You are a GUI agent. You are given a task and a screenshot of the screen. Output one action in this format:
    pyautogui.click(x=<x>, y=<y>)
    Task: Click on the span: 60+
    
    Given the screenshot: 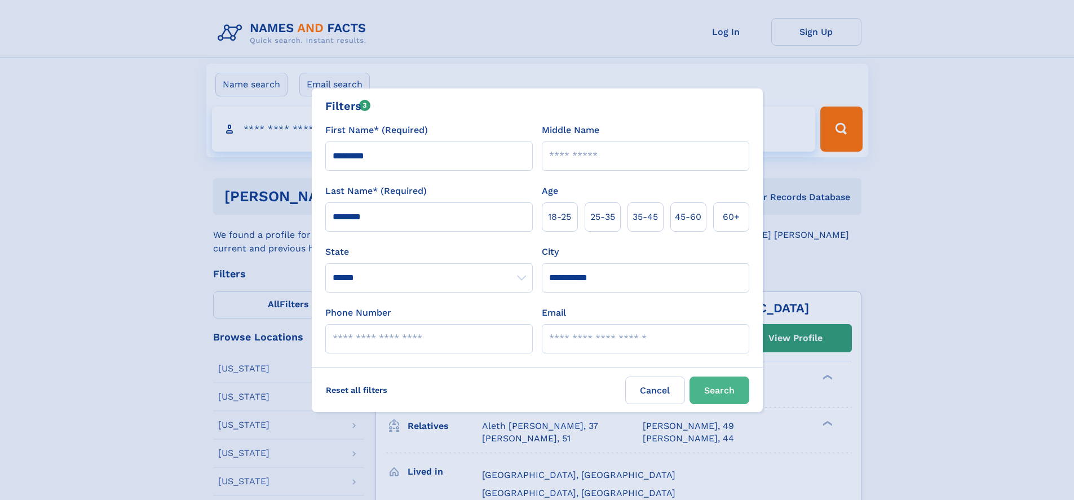 What is the action you would take?
    pyautogui.click(x=731, y=217)
    